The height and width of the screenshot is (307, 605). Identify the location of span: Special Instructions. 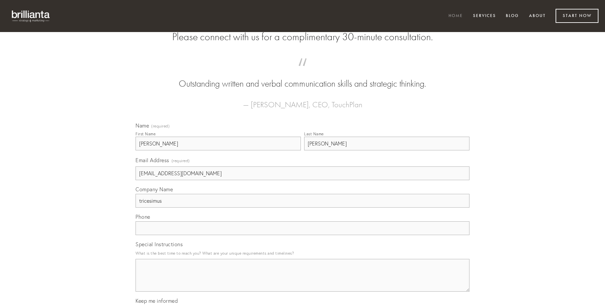
(159, 245).